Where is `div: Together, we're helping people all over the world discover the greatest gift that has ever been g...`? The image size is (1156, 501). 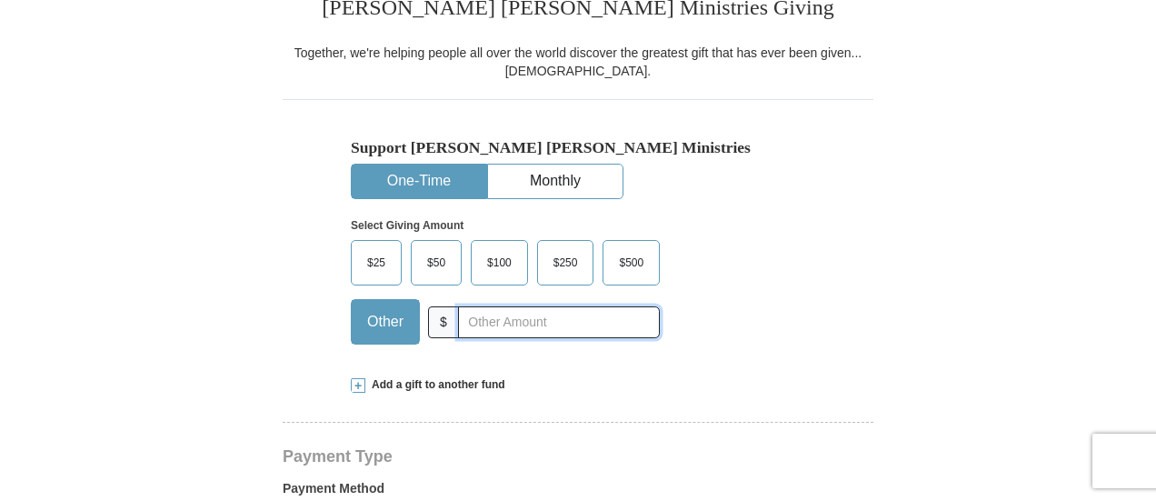 div: Together, we're helping people all over the world discover the greatest gift that has ever been g... is located at coordinates (578, 62).